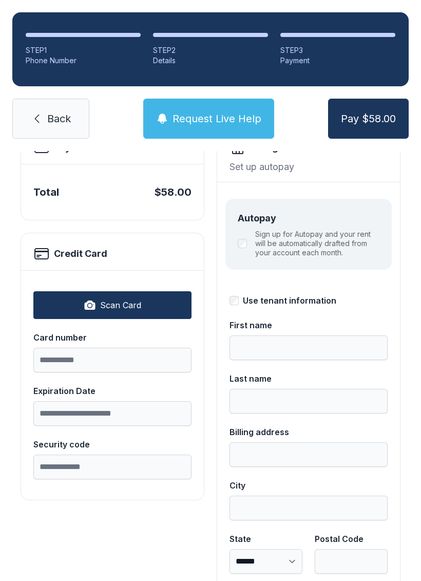 This screenshot has width=421, height=581. What do you see at coordinates (59, 119) in the screenshot?
I see `span: Back` at bounding box center [59, 119].